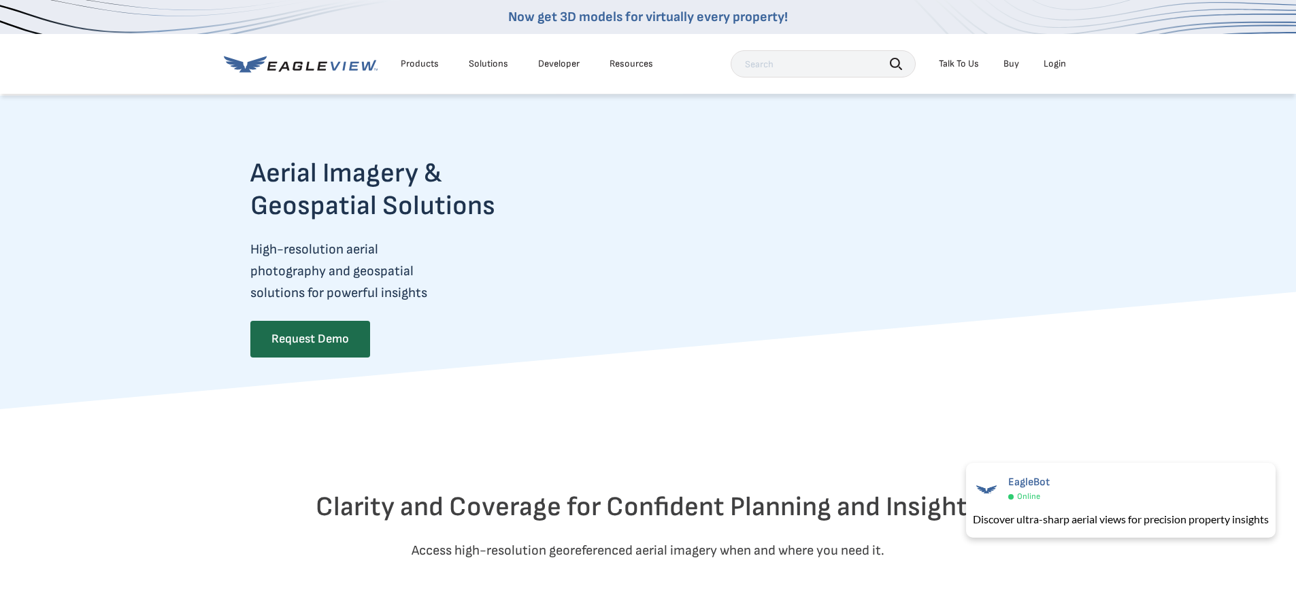  I want to click on img: EagleBot, so click(986, 490).